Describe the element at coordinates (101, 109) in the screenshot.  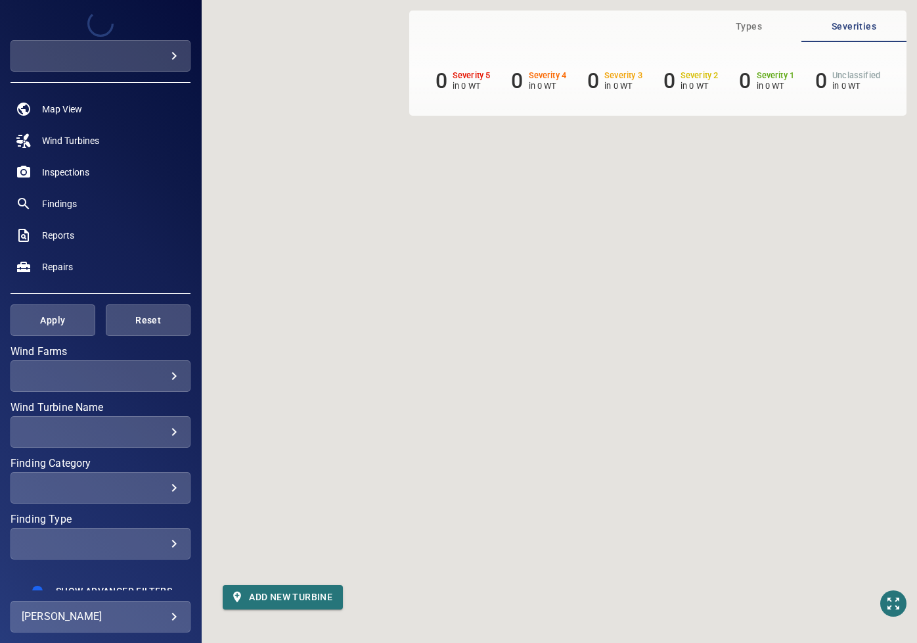
I see `a: map noActive` at that location.